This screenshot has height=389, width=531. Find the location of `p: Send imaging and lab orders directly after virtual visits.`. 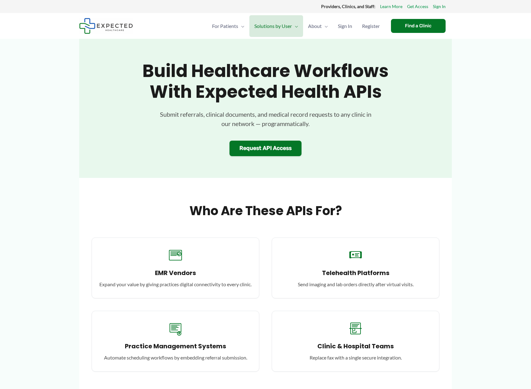

p: Send imaging and lab orders directly after virtual visits. is located at coordinates (356, 284).